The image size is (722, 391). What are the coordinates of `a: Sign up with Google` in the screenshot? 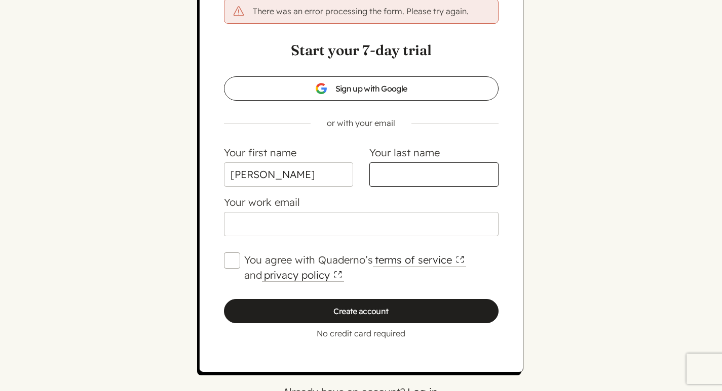 It's located at (361, 89).